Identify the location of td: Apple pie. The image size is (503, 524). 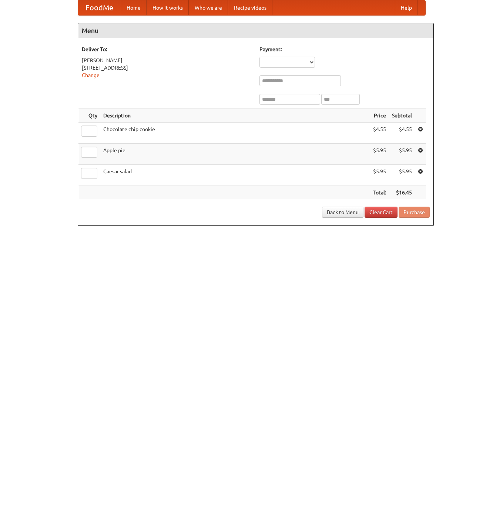
(235, 154).